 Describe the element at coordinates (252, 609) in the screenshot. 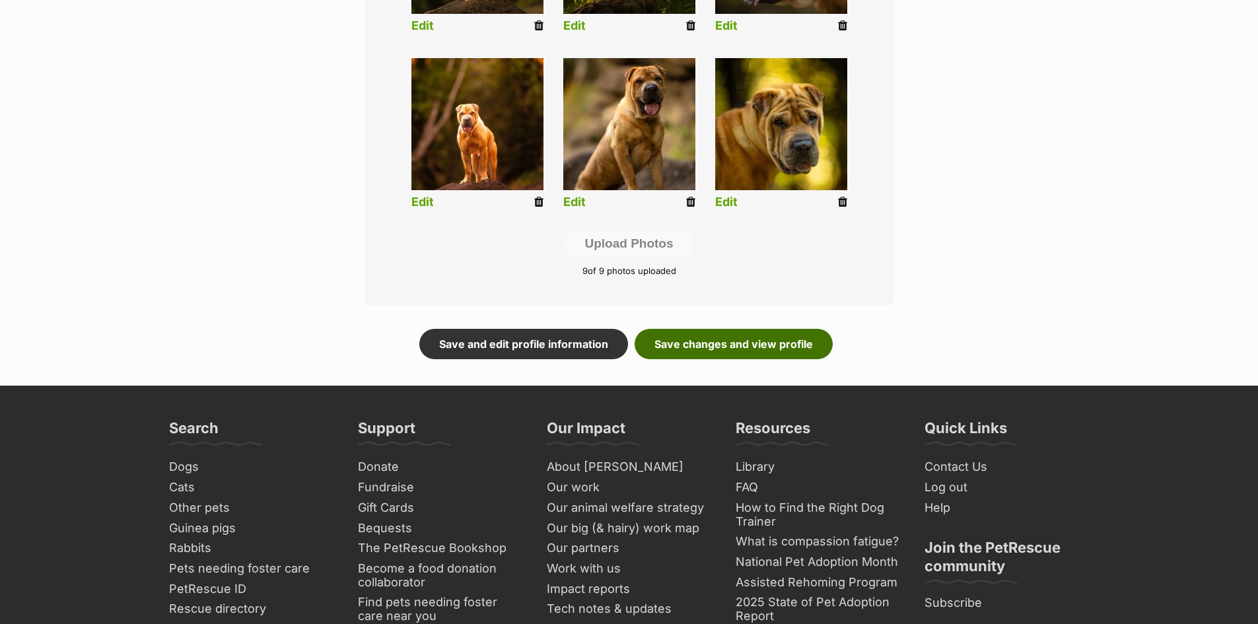

I see `a: Rescue directory` at that location.